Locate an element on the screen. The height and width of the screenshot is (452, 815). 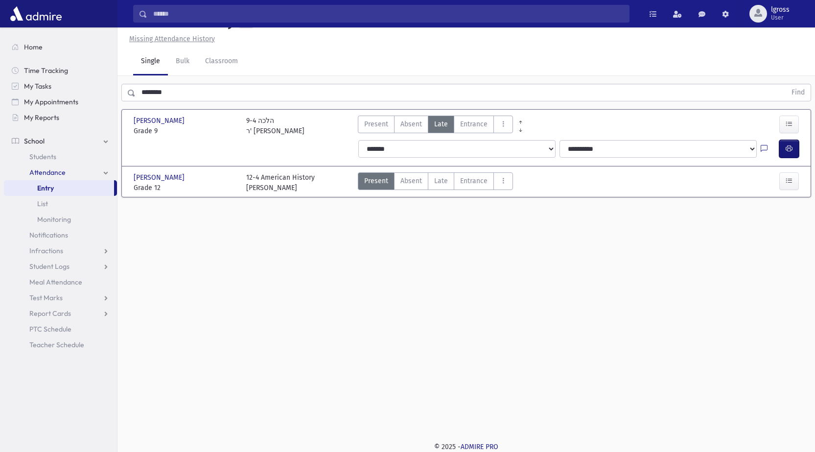
span: lgross is located at coordinates (780, 10).